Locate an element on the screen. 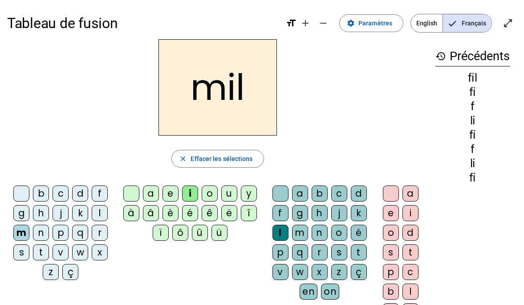  mat-icon: history is located at coordinates (441, 56).